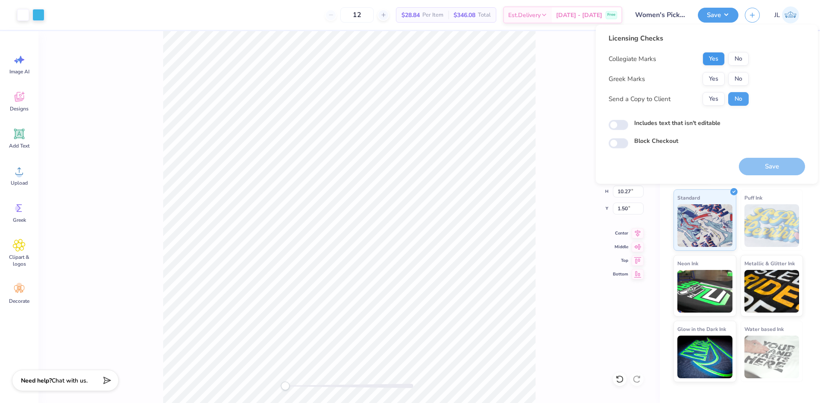 The height and width of the screenshot is (403, 820). I want to click on img: Metallic & Glitter Ink, so click(771, 292).